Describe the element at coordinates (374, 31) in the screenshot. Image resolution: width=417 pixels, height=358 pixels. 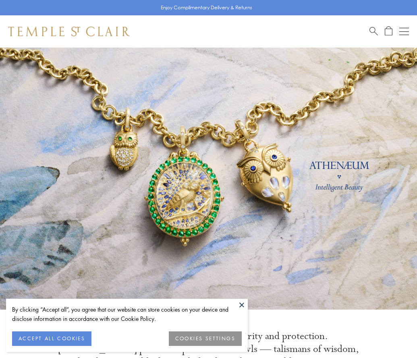
I see `a: Search` at that location.